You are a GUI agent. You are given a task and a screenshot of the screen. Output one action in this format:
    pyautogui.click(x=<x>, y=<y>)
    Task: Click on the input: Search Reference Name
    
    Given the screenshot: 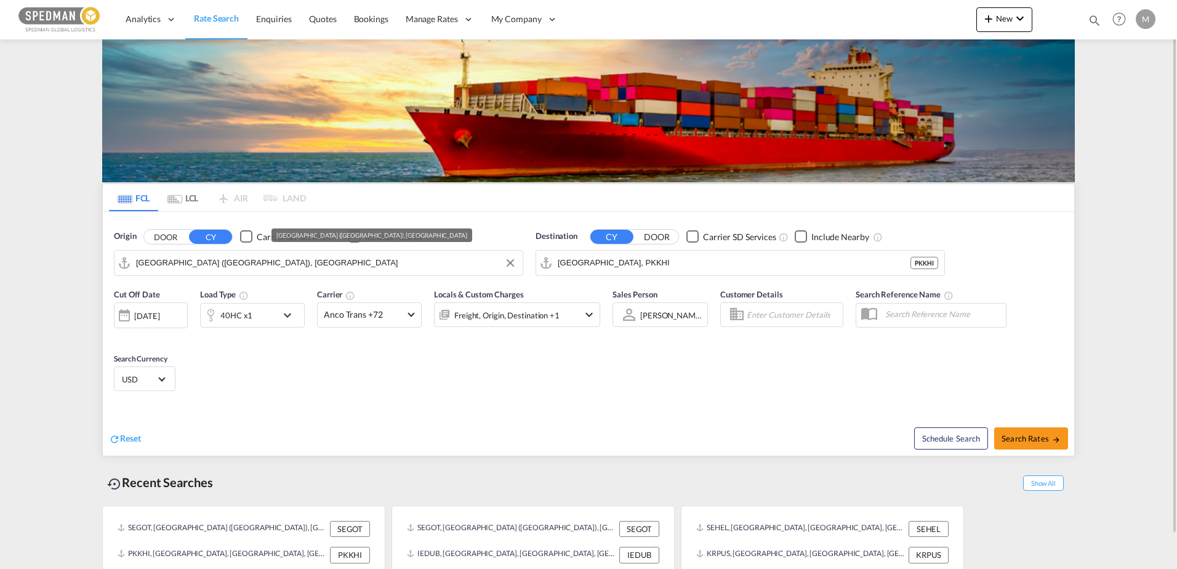 What is the action you would take?
    pyautogui.click(x=942, y=314)
    